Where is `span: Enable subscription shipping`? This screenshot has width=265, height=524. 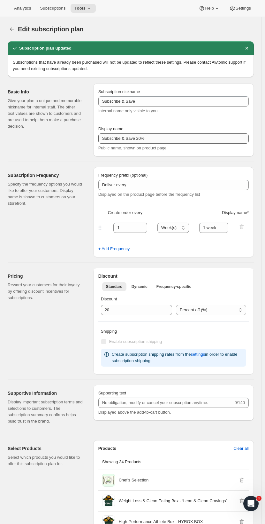 span: Enable subscription shipping is located at coordinates (136, 341).